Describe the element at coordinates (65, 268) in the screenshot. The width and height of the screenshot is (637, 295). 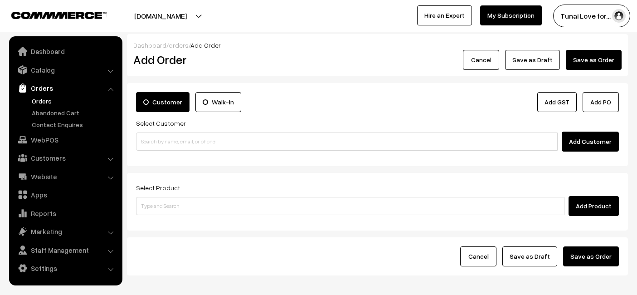
I see `a: Settings` at that location.